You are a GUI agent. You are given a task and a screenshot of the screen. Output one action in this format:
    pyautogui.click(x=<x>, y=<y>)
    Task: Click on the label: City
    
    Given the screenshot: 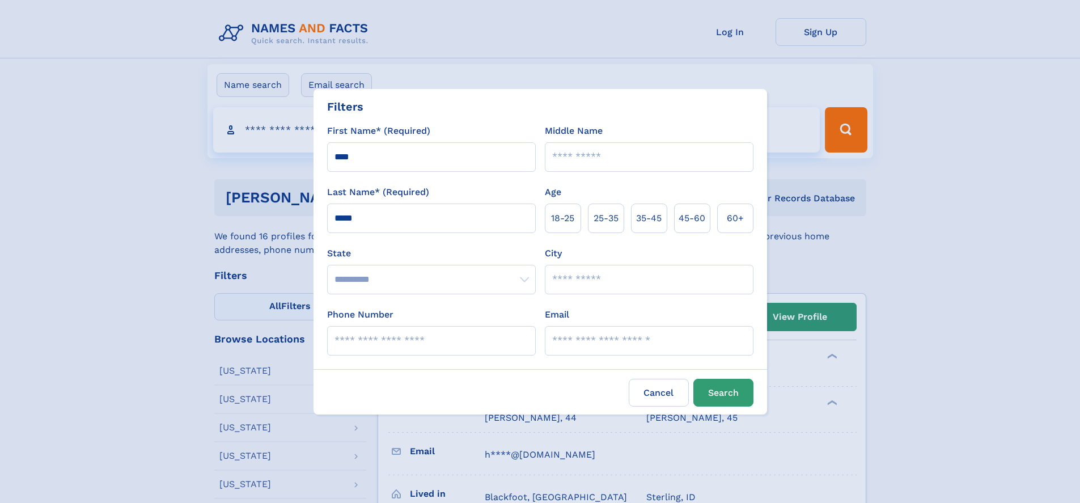 What is the action you would take?
    pyautogui.click(x=553, y=253)
    